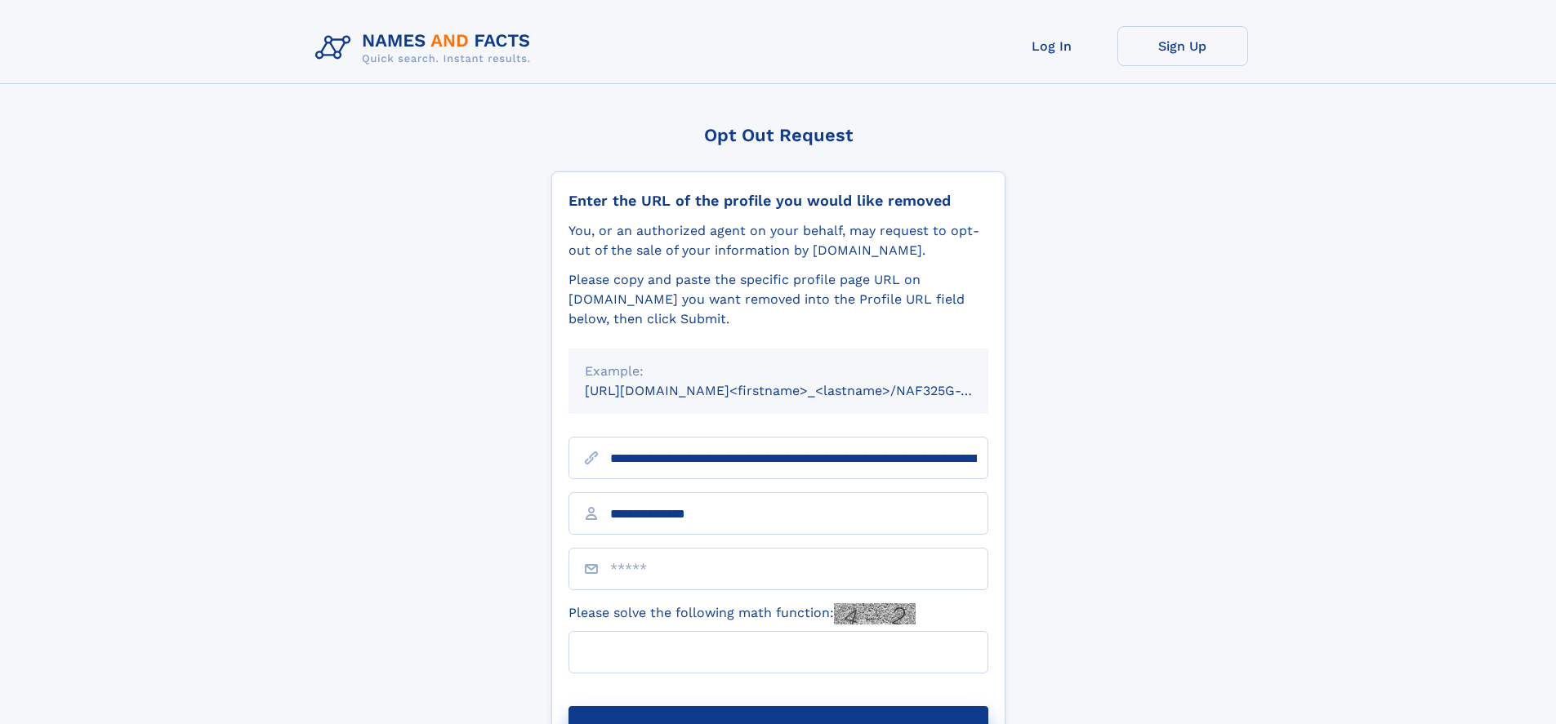  I want to click on label: Please solve the following math function:, so click(742, 614).